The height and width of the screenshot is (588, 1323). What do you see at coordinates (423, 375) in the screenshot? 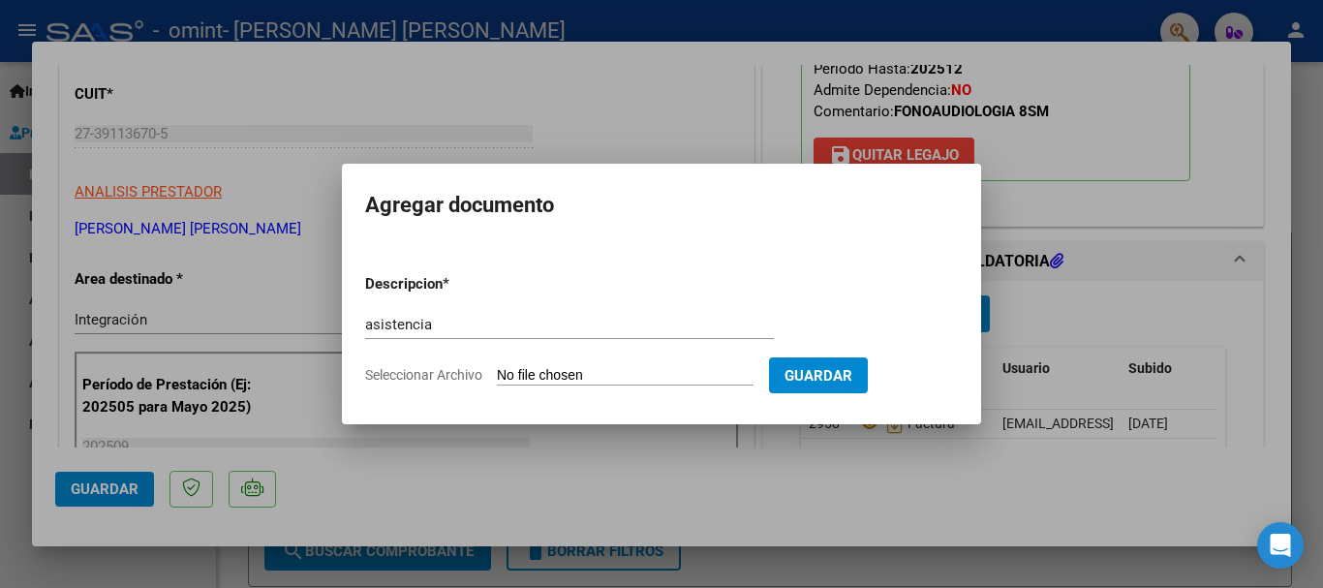
I see `span: Seleccionar Archivo` at bounding box center [423, 375].